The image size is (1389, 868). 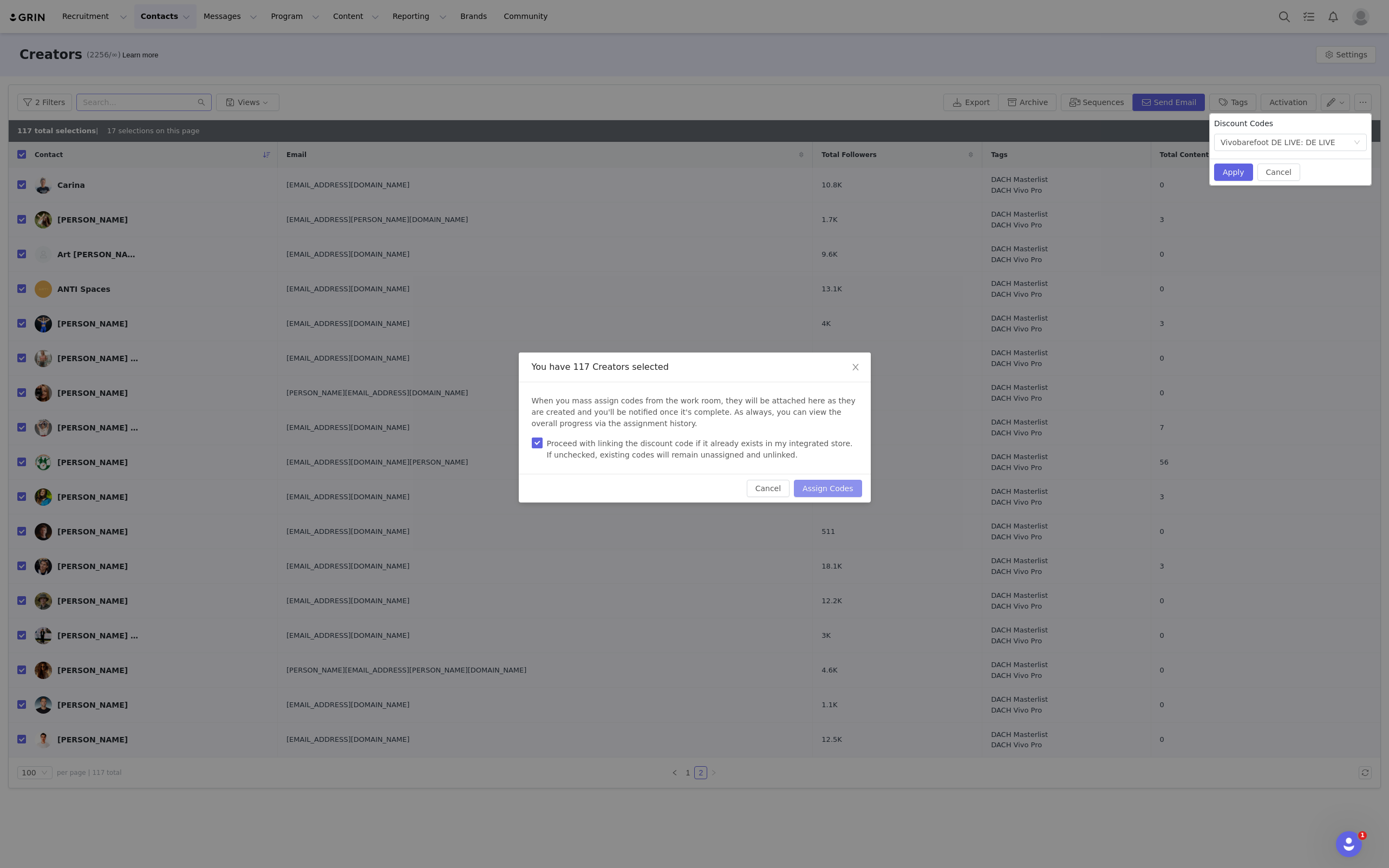 I want to click on div: Vivobarefoot DE LIVE: DE LIVE, so click(x=1278, y=142).